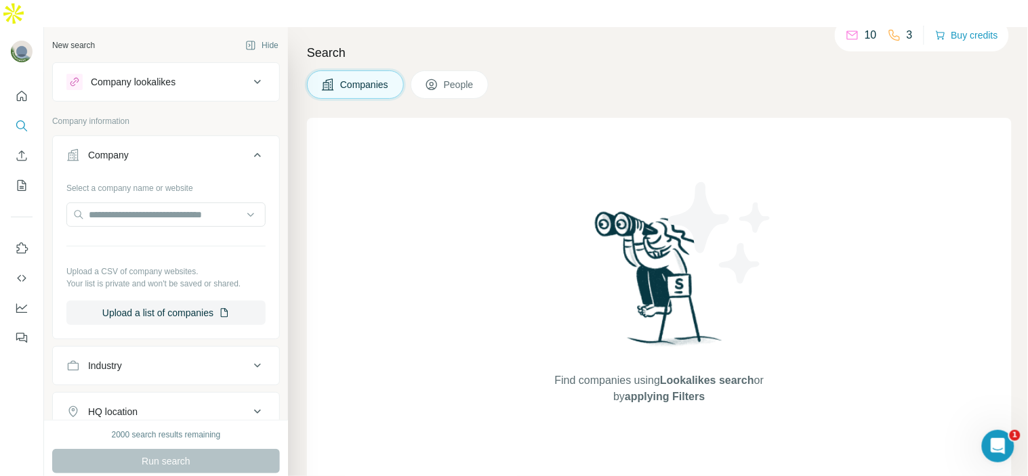  What do you see at coordinates (707, 380) in the screenshot?
I see `span: Lookalikes search` at bounding box center [707, 380].